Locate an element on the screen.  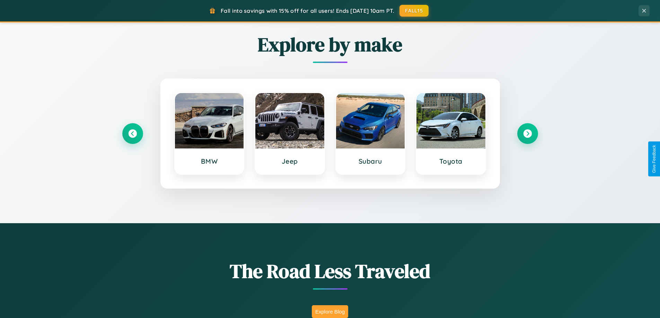
h2: Explore by make is located at coordinates (330, 44).